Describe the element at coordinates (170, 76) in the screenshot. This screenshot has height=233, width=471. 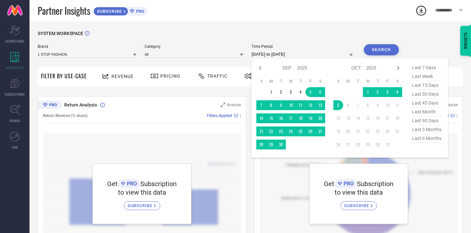
I see `span: Pricing` at that location.